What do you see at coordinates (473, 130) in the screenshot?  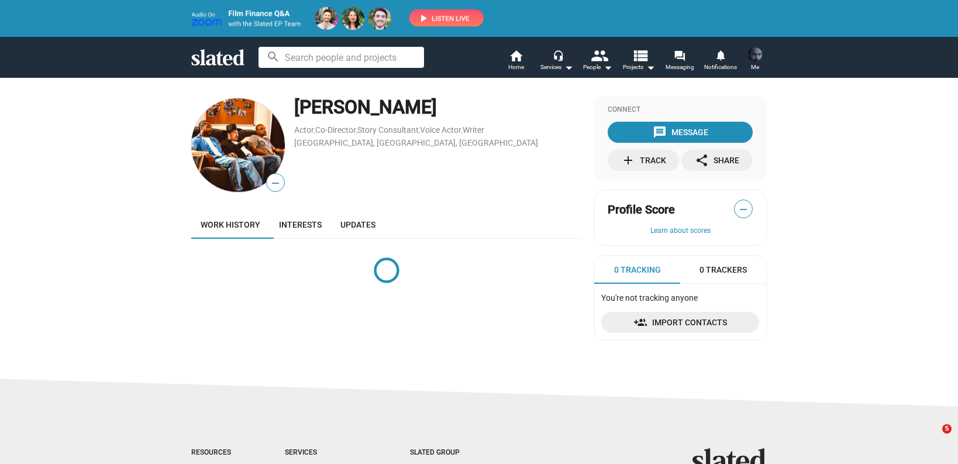 I see `a: Writer` at bounding box center [473, 130].